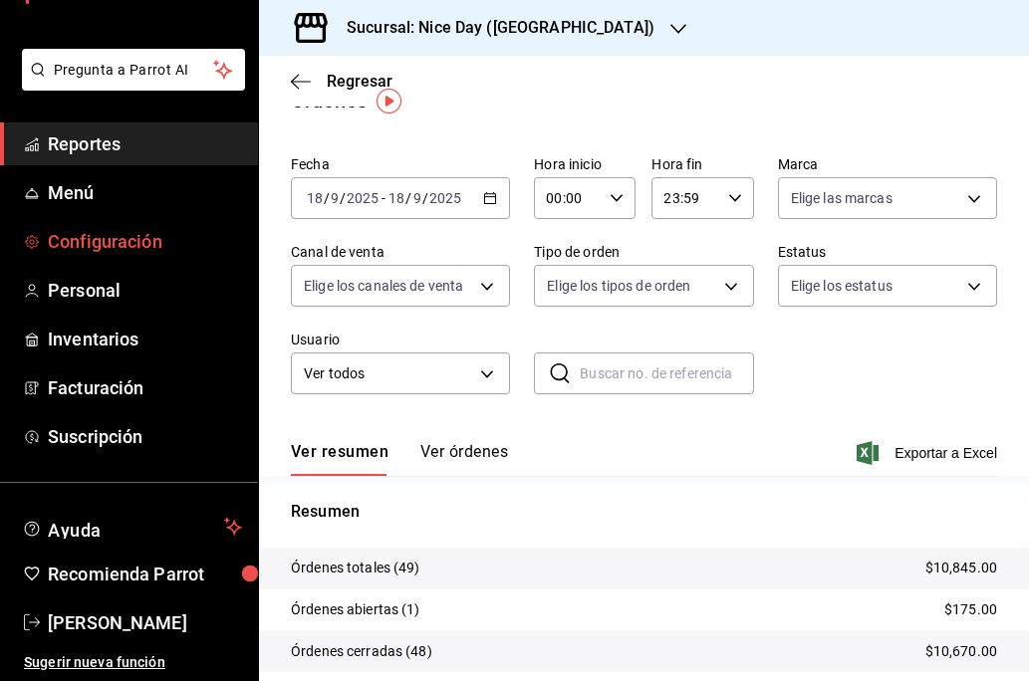  What do you see at coordinates (887, 164) in the screenshot?
I see `label: Marca` at bounding box center [887, 164].